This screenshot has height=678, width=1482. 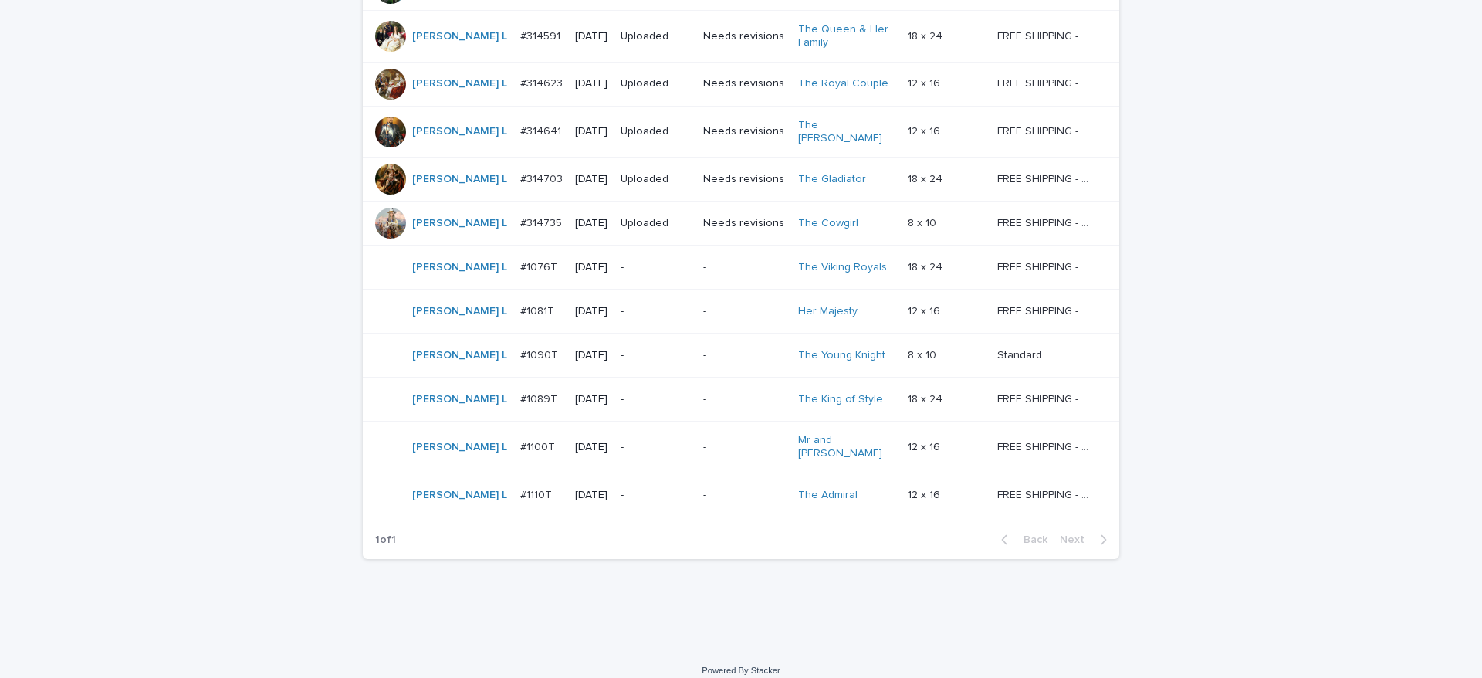 What do you see at coordinates (828, 311) in the screenshot?
I see `a: Her Majesty` at bounding box center [828, 311].